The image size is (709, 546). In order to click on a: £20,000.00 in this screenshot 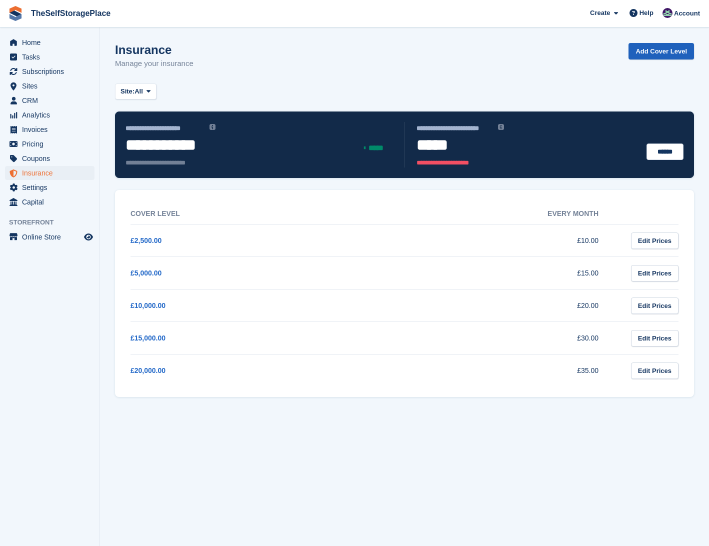, I will do `click(148, 370)`.